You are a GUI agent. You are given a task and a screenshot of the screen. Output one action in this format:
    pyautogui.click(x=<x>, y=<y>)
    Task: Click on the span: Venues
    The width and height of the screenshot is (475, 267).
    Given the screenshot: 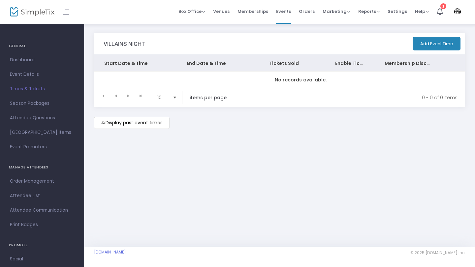 What is the action you would take?
    pyautogui.click(x=222, y=11)
    